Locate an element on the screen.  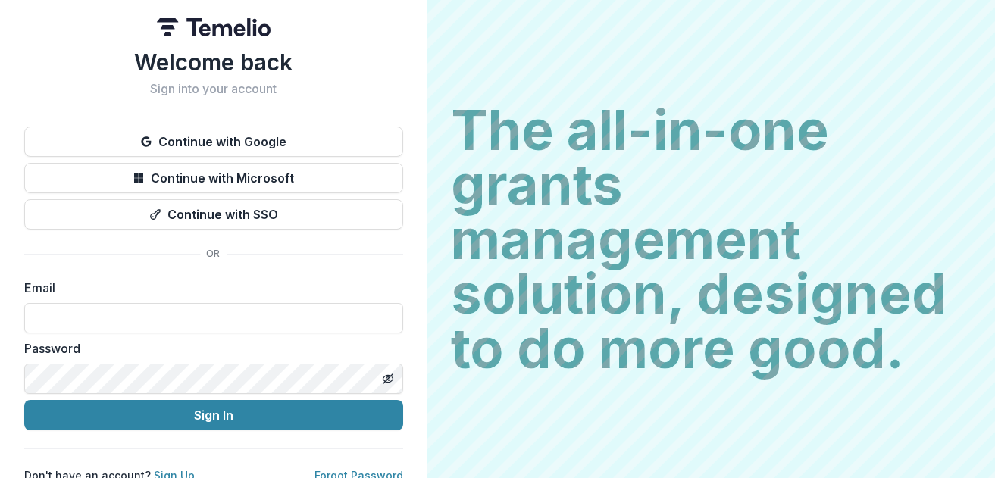
button: Continue with Google is located at coordinates (214, 142).